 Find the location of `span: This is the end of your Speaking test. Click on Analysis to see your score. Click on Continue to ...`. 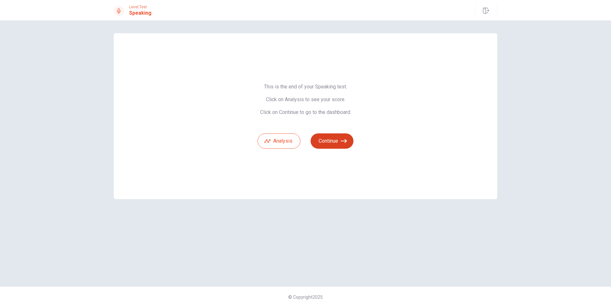

span: This is the end of your Speaking test. Click on Analysis to see your score. Click on Continue to ... is located at coordinates (306, 100).